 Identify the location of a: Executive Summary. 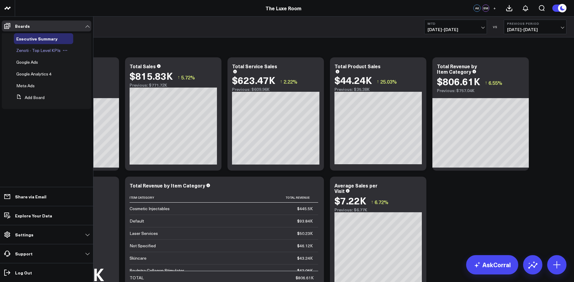
(37, 39).